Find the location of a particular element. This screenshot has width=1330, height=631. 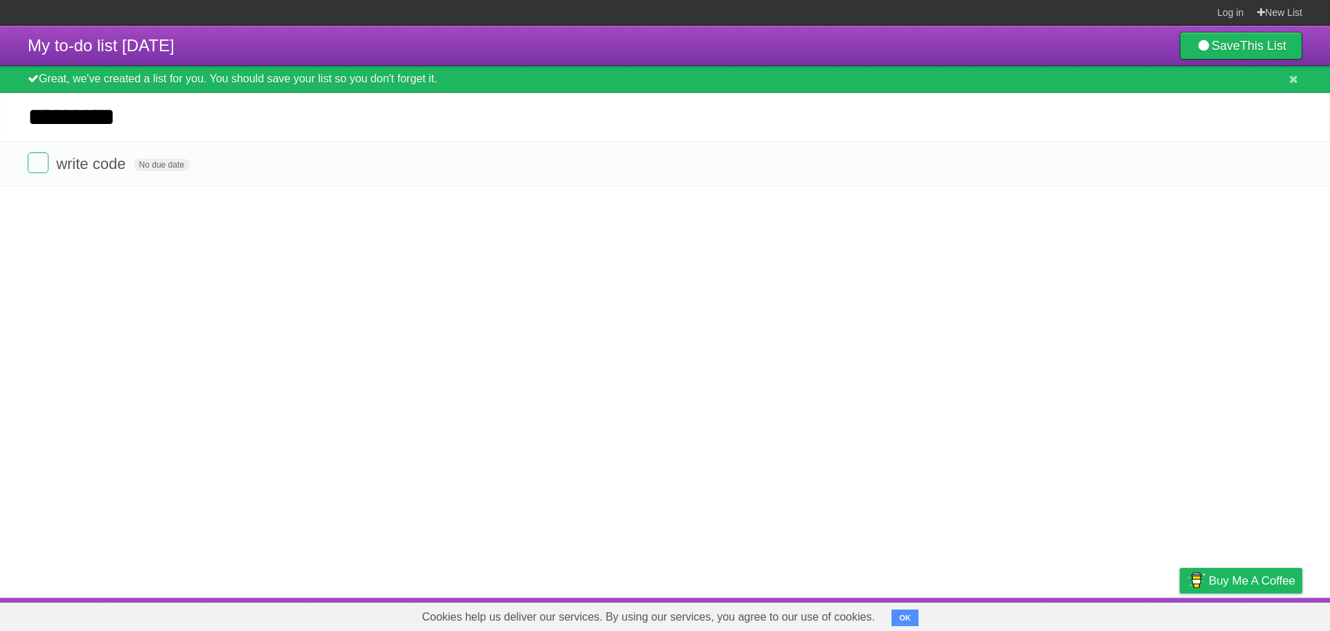

a: About is located at coordinates (1010, 614).